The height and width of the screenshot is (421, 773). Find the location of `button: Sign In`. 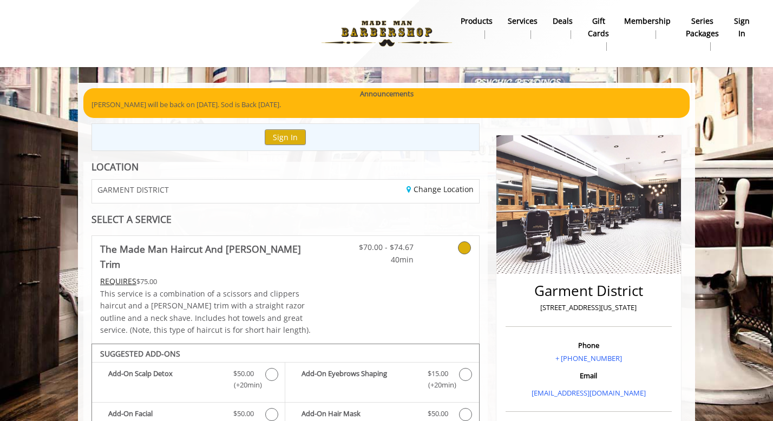

button: Sign In is located at coordinates (285, 137).